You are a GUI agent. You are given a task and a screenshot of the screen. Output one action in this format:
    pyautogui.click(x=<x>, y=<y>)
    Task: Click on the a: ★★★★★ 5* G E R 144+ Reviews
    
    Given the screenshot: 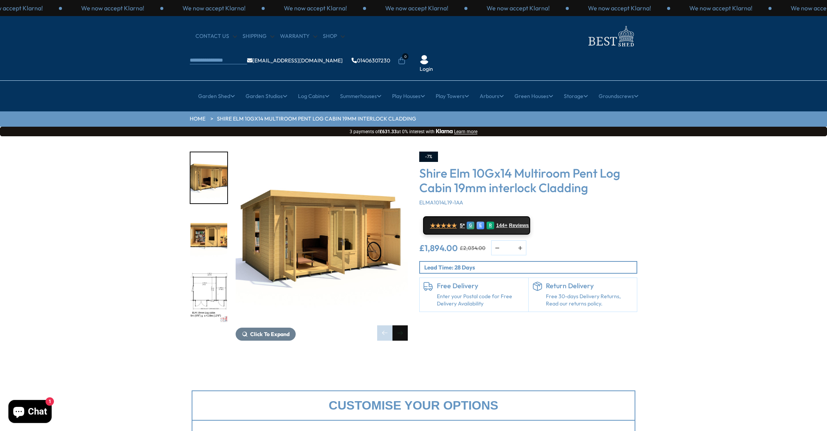 What is the action you would take?
    pyautogui.click(x=476, y=225)
    